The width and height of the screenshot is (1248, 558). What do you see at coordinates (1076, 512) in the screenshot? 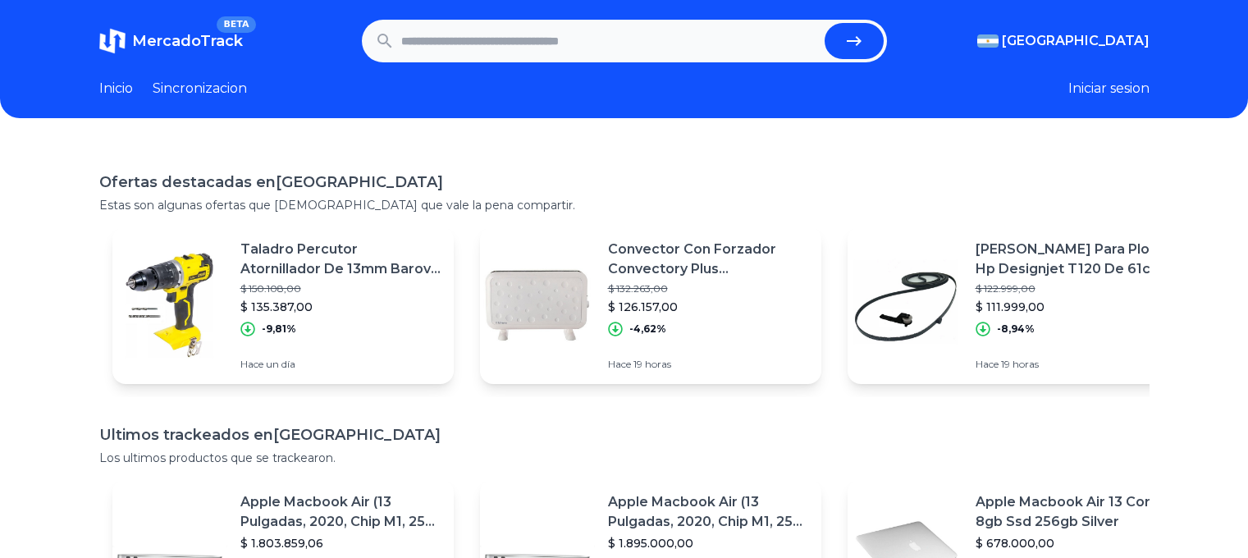
I see `p: Apple Macbook Air 13 Core I5 8gb Ssd 256gb Silver` at bounding box center [1076, 512].